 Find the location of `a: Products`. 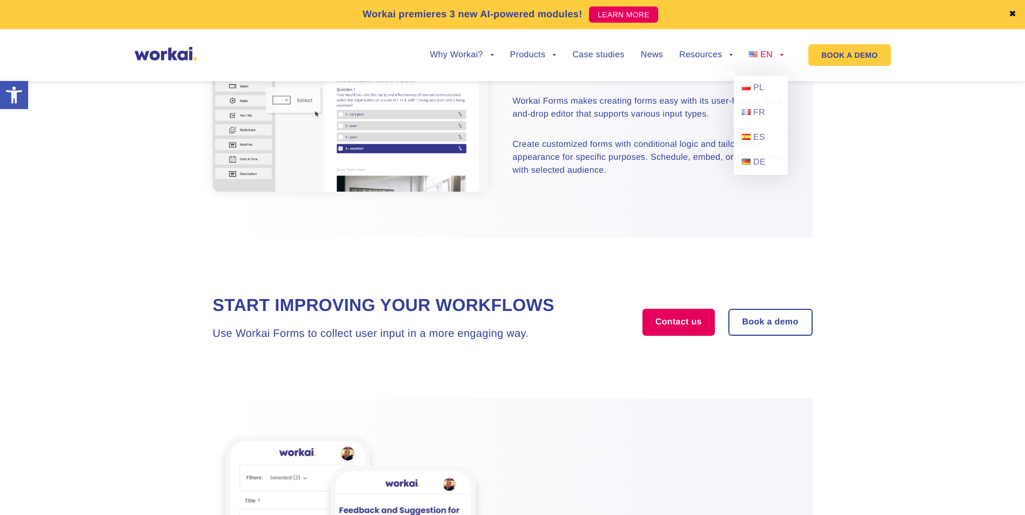

a: Products is located at coordinates (533, 55).